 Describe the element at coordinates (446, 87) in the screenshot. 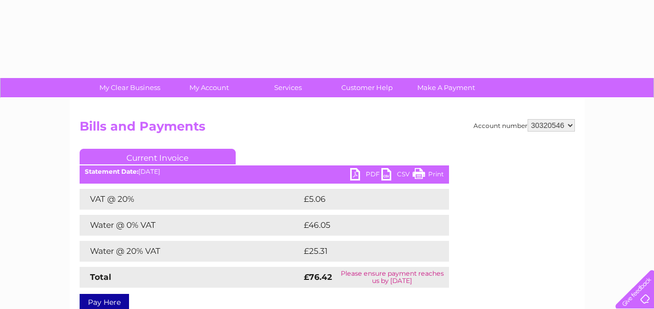

I see `a: Make A Payment` at that location.